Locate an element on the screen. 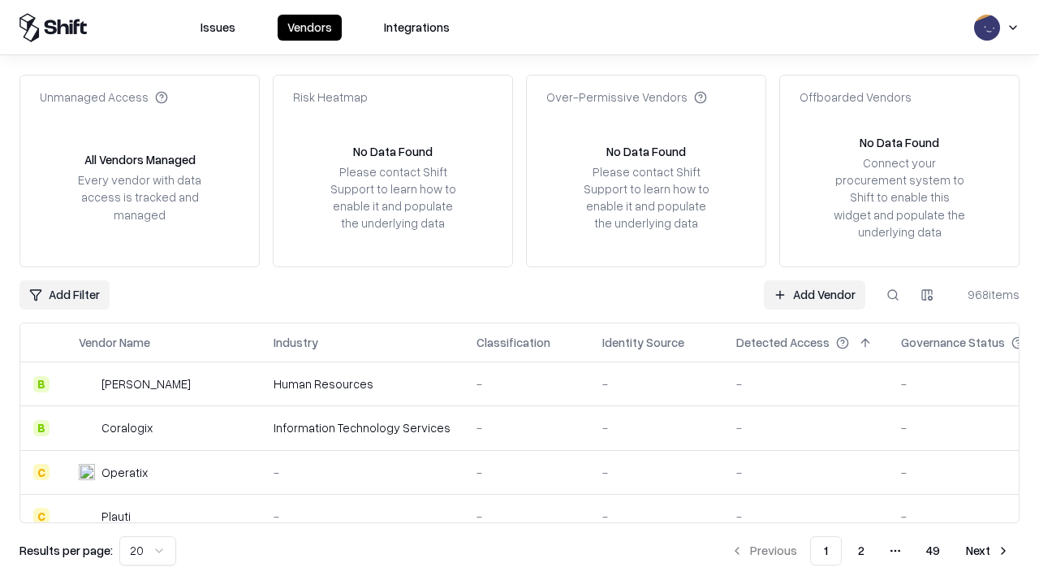  div: Risk Heatmap is located at coordinates (330, 97).